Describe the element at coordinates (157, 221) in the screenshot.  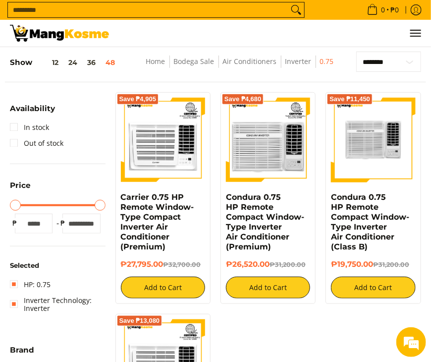
I see `a: Carrier 0.75 HP Remote Window-Type Compact Inverter Air Conditioner (Premium)` at that location.